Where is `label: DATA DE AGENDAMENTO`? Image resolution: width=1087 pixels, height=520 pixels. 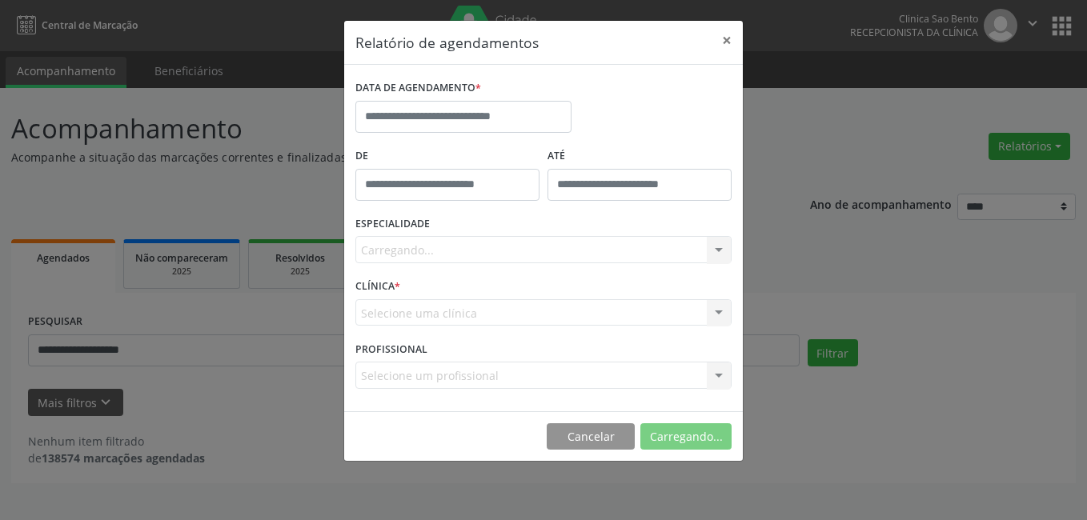
label: DATA DE AGENDAMENTO is located at coordinates (418, 88).